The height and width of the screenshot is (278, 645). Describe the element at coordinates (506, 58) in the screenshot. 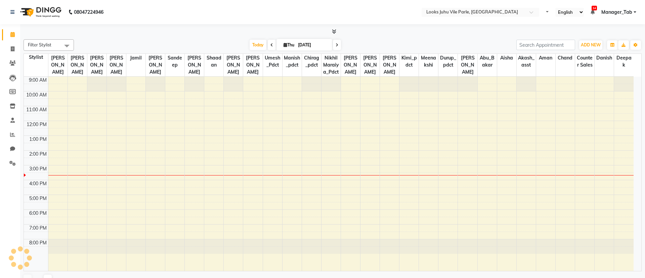

I see `span: Aisha` at that location.